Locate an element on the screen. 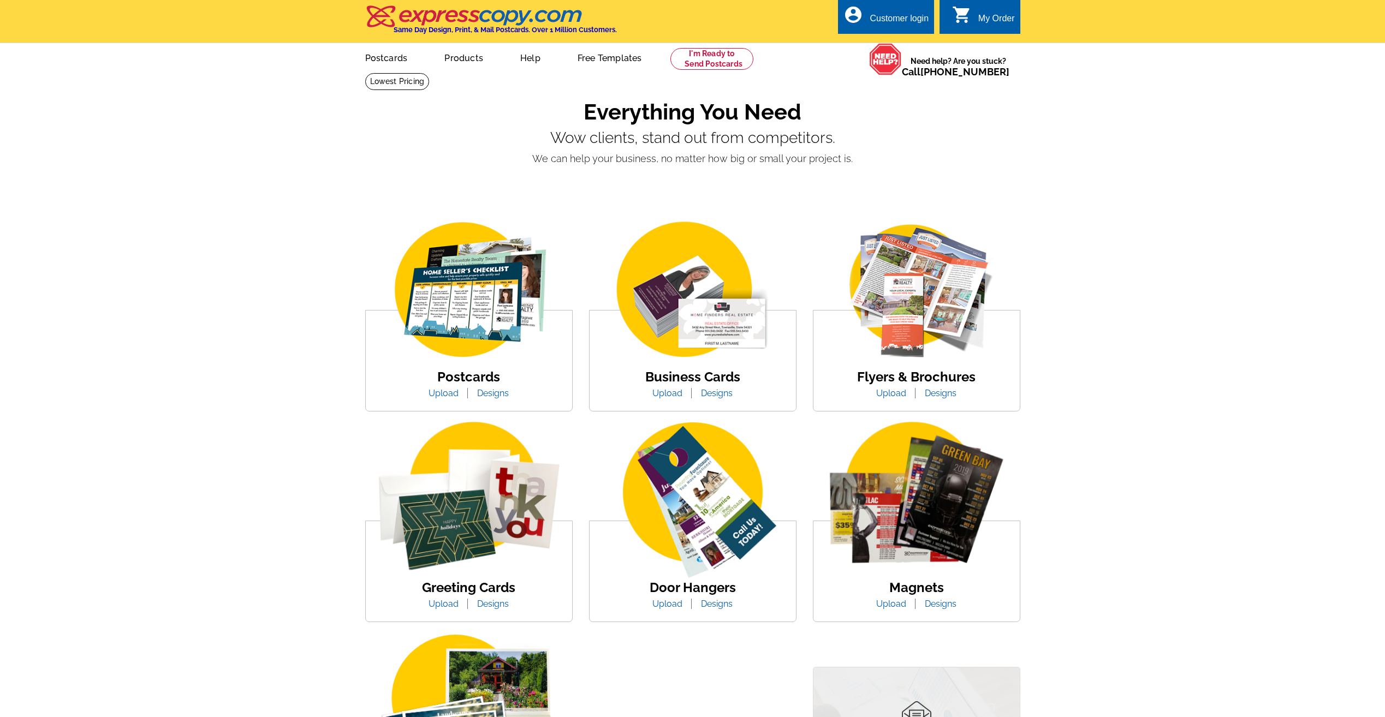 This screenshot has height=717, width=1385. a: Same Day Design, Print, & Mail Postcards. Over 1 Million Customers. is located at coordinates (491, 23).